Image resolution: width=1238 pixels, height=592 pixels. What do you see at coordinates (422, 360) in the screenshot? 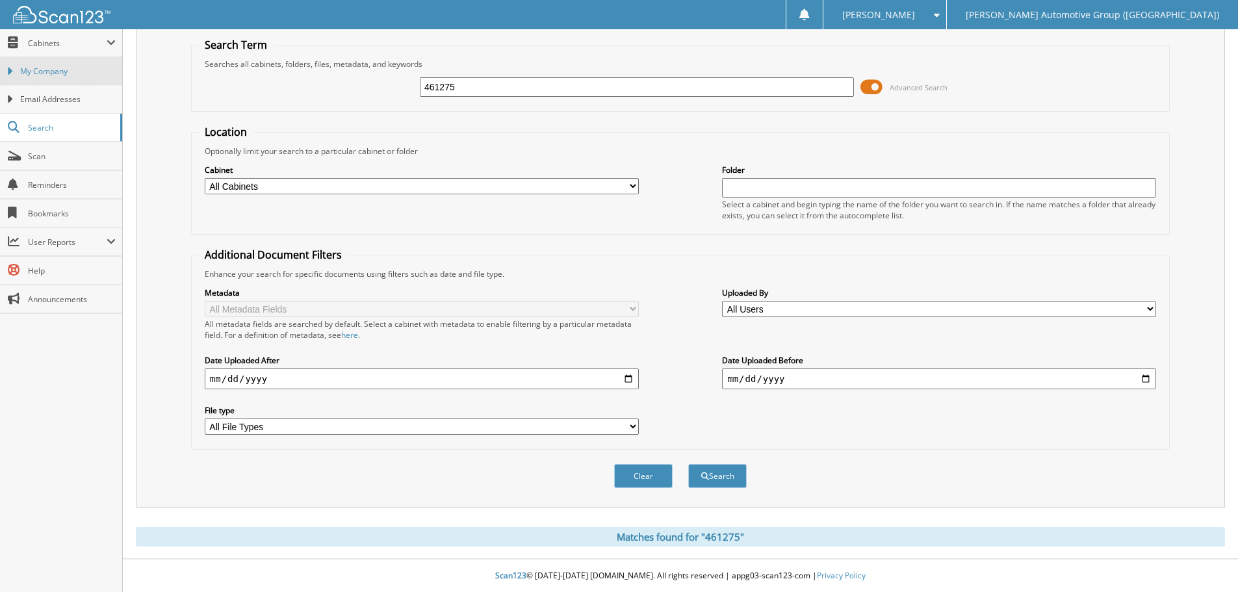
I see `label: Date Uploaded After` at bounding box center [422, 360].